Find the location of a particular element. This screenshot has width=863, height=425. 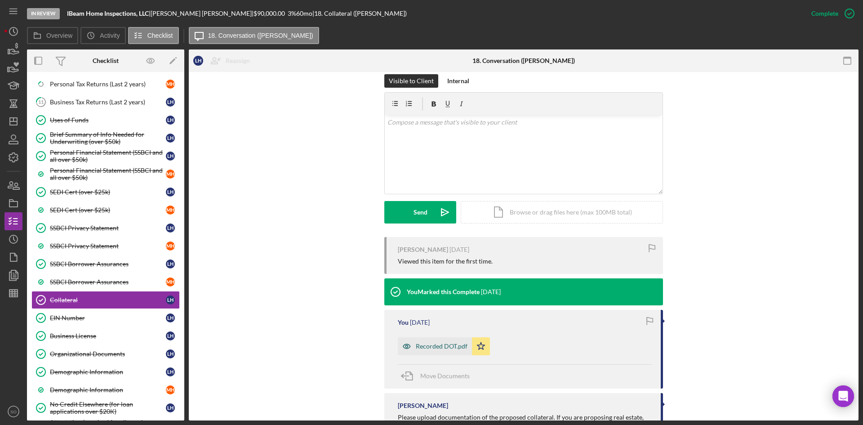

button: Activity is located at coordinates (103, 36).